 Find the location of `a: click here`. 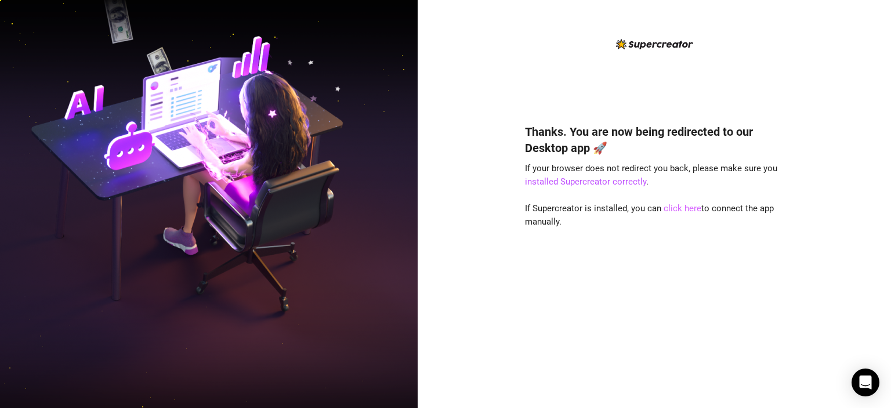

a: click here is located at coordinates (682, 208).